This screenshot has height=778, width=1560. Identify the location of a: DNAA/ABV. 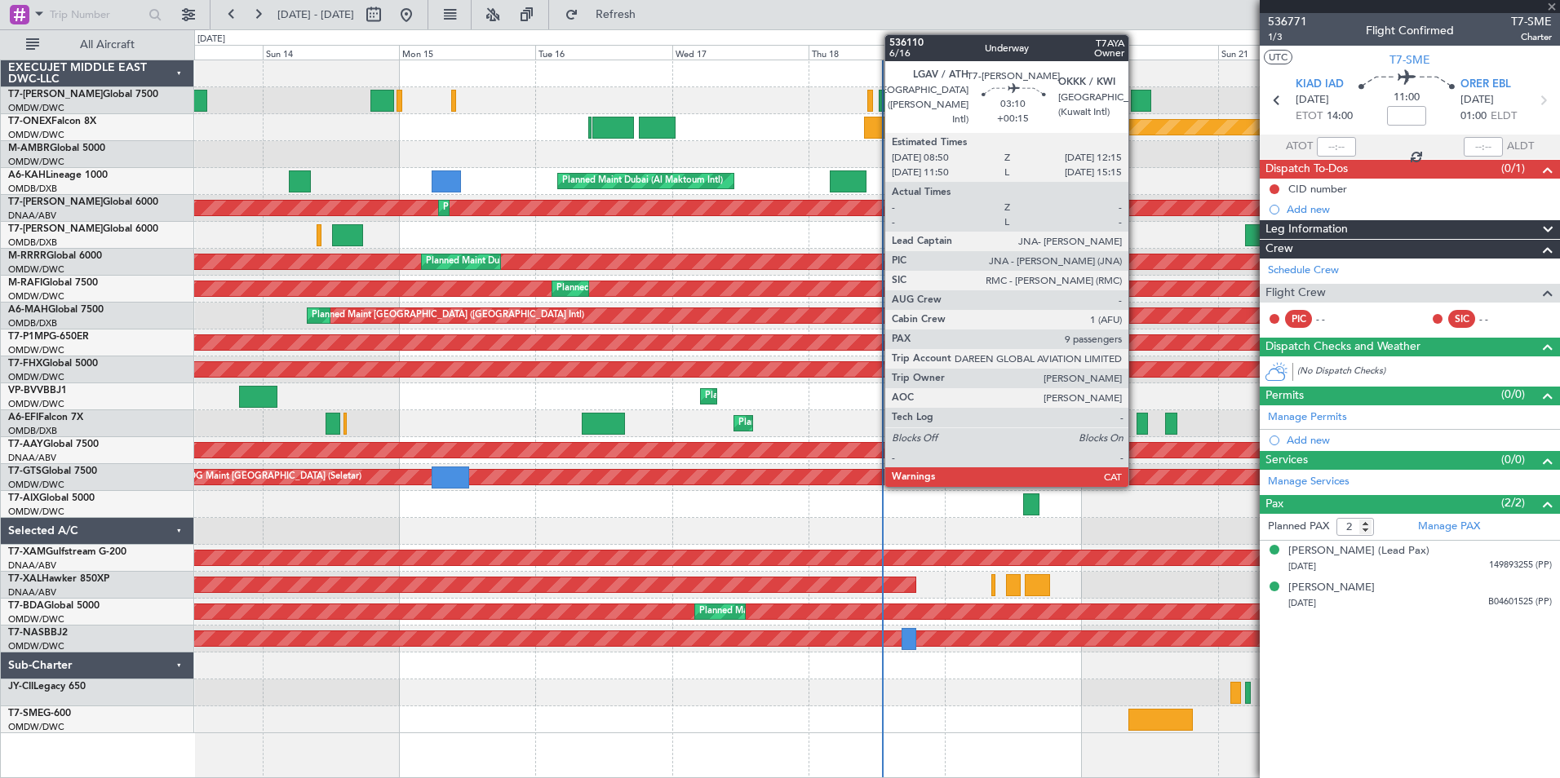
(32, 458).